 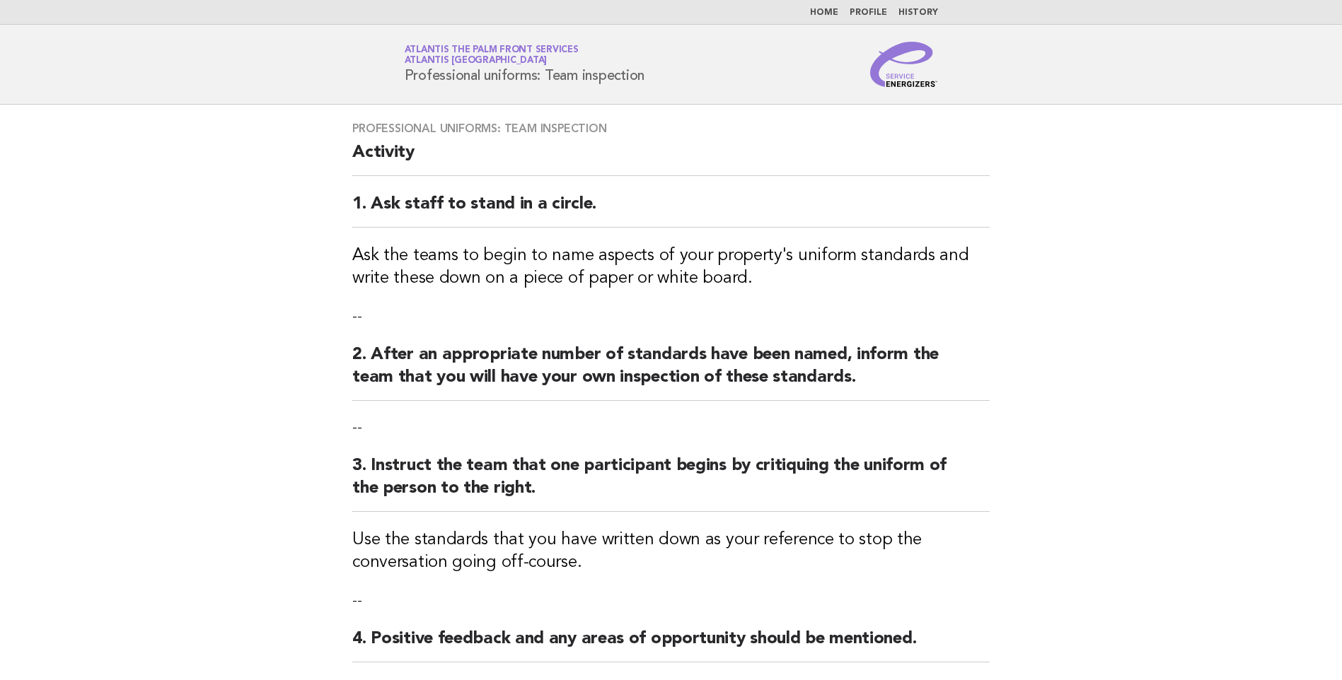 What do you see at coordinates (671, 552) in the screenshot?
I see `h3: Use the standards that you have written down as your reference to stop the conversation going off...` at bounding box center [671, 552].